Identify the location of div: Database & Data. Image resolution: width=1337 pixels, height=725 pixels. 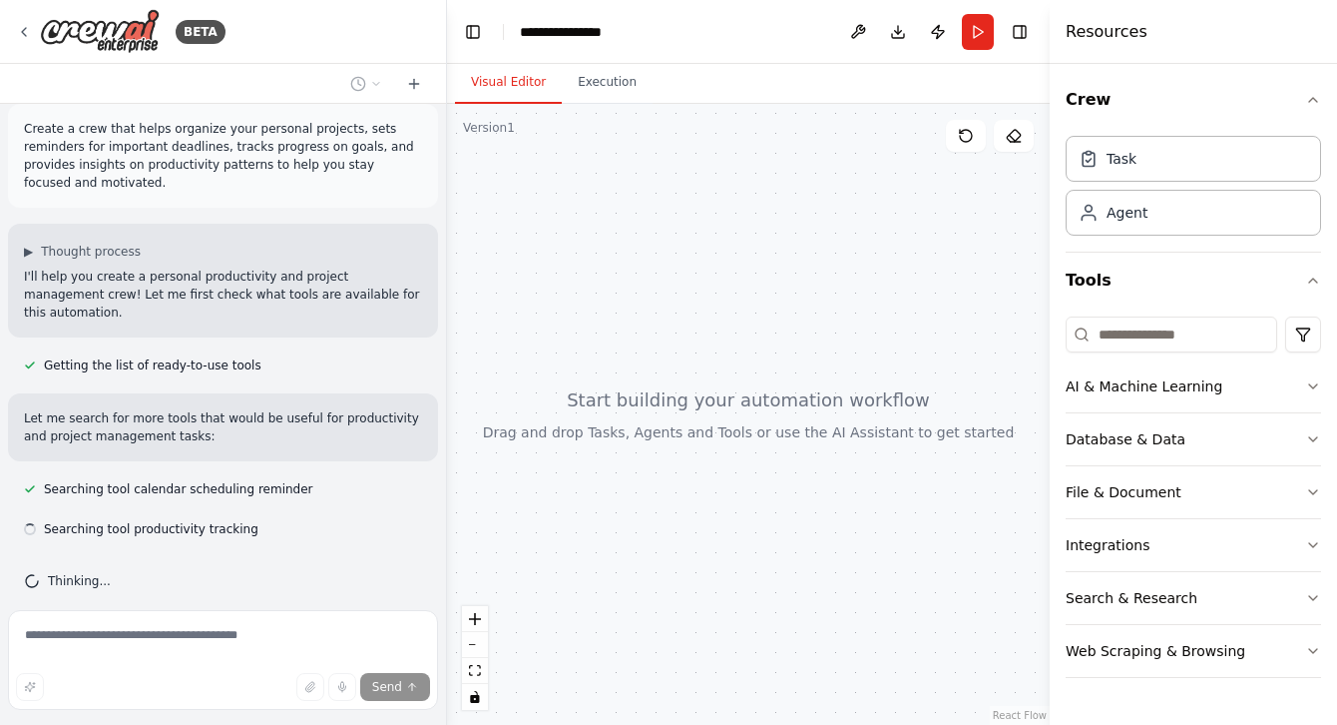
(1126, 439).